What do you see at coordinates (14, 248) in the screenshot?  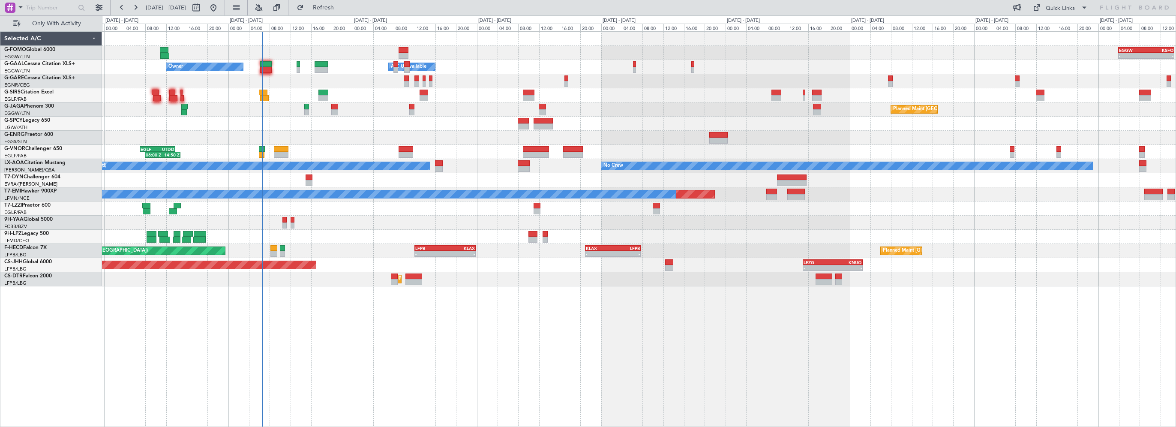 I see `span: F-HECD` at bounding box center [14, 248].